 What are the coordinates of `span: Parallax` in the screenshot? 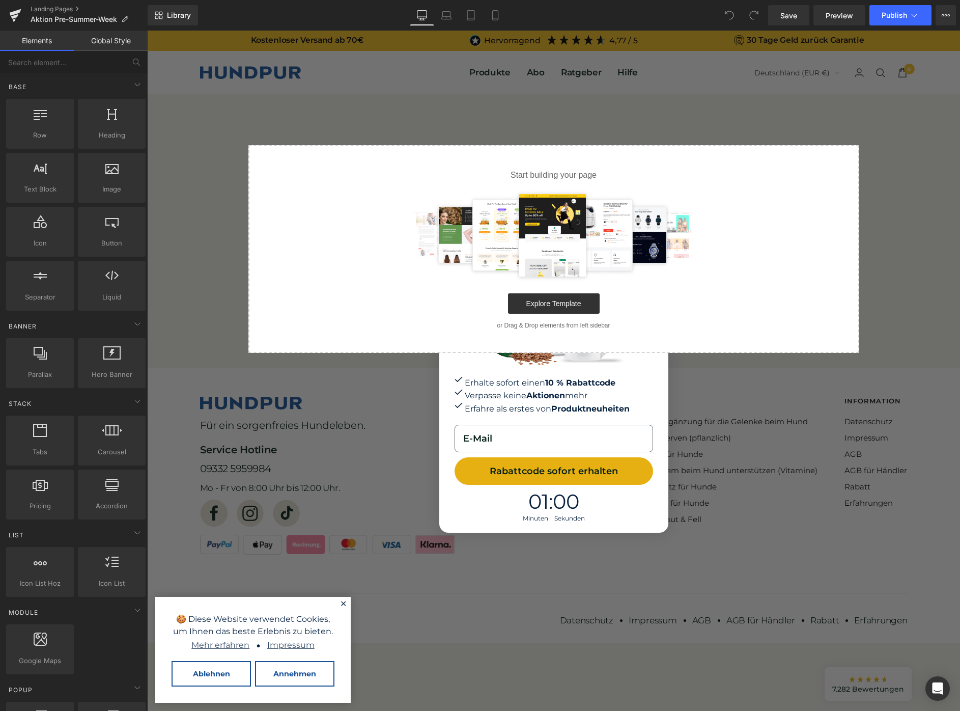 It's located at (40, 374).